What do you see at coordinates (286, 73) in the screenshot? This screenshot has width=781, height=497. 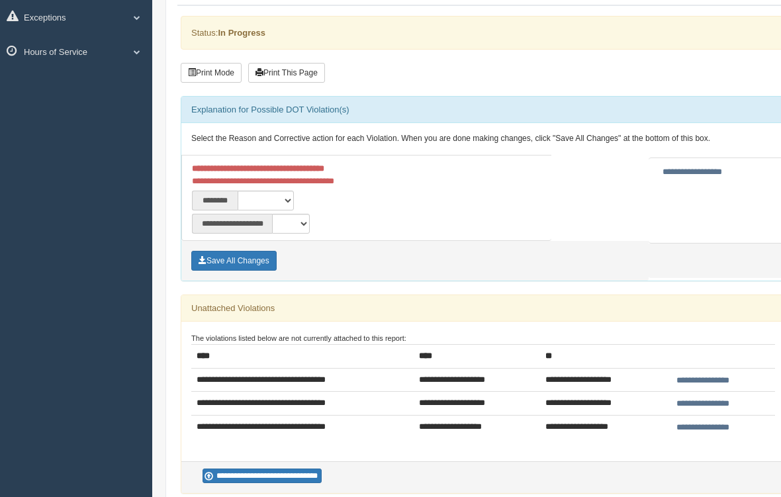 I see `button: Print This Page` at bounding box center [286, 73].